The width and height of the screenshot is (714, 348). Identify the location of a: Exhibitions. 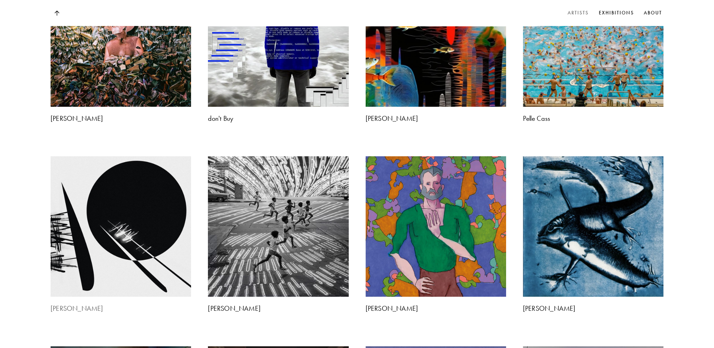
(616, 13).